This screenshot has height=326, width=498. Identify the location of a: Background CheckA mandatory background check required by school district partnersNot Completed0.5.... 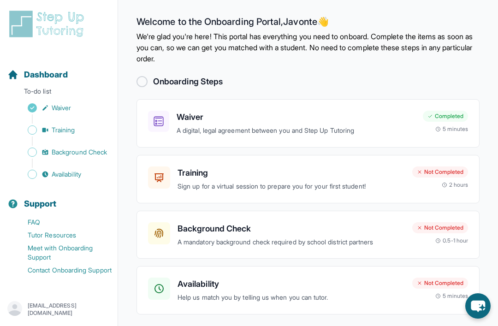
(308, 235).